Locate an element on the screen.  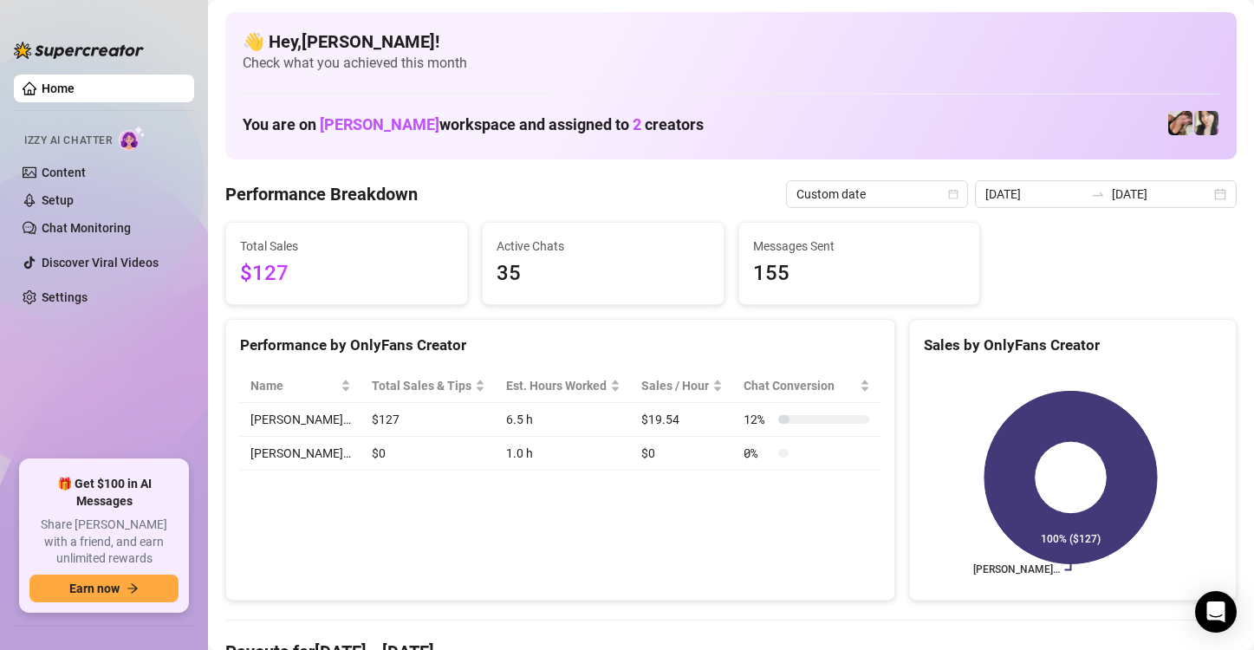
span: Total Sales & Tips is located at coordinates (421, 386).